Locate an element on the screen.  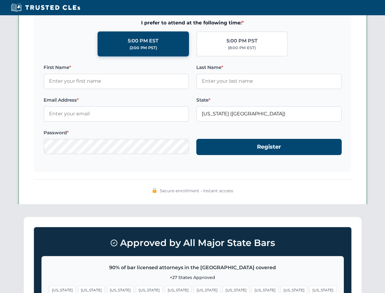
div: 5:00 PM PST is located at coordinates (242, 41).